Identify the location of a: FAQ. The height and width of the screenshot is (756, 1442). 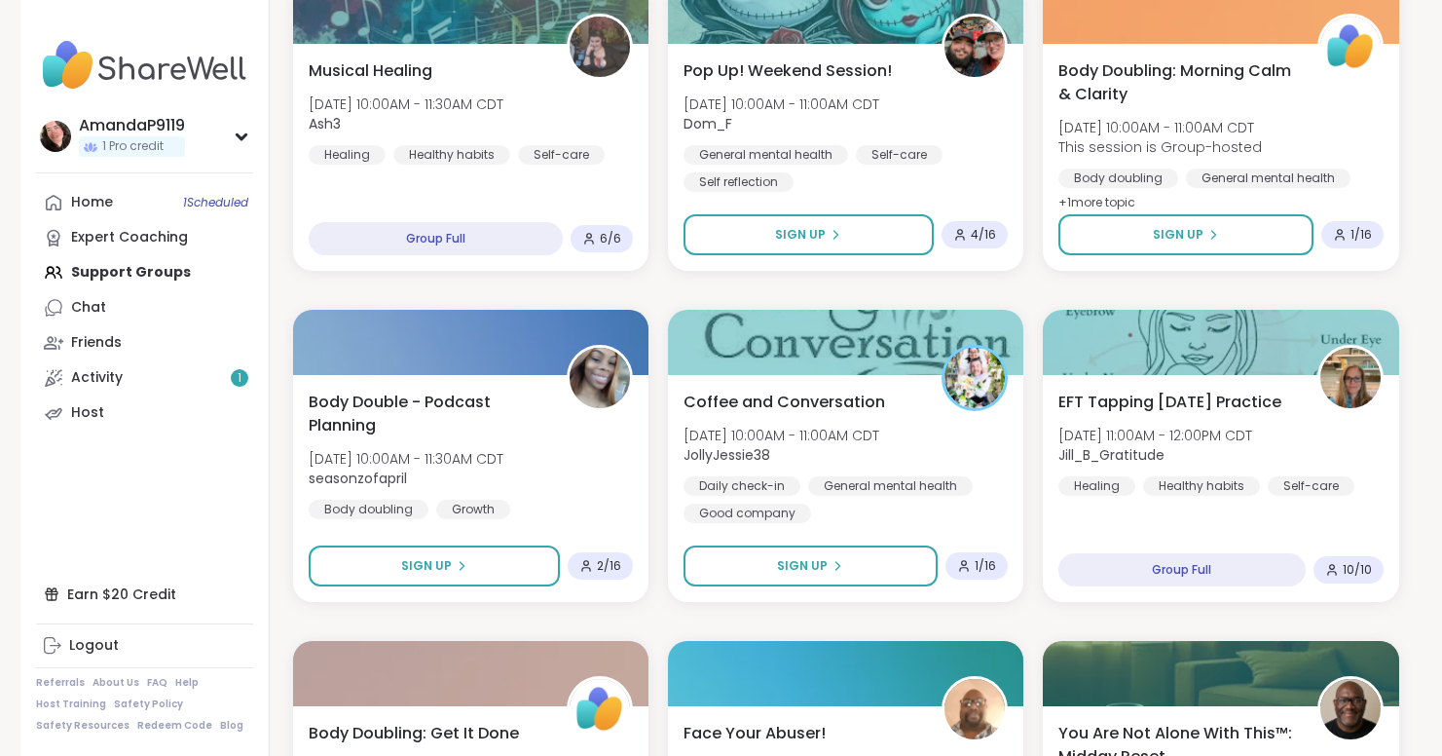
(157, 683).